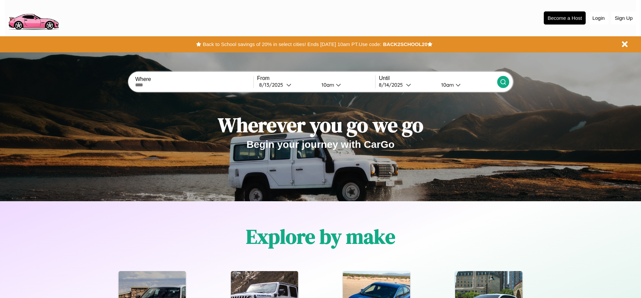 The width and height of the screenshot is (641, 298). I want to click on div: 8 / 13 / 2025, so click(273, 85).